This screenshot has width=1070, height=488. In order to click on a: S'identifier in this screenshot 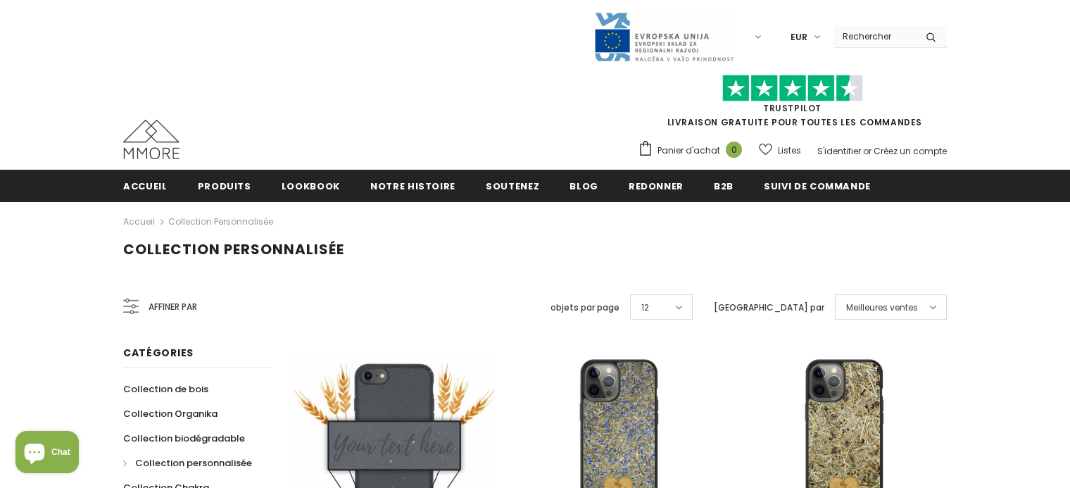, I will do `click(839, 151)`.